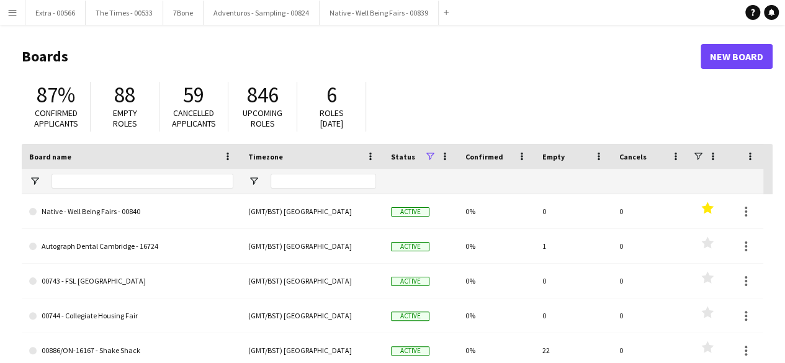  What do you see at coordinates (125, 95) in the screenshot?
I see `span: 88` at bounding box center [125, 95].